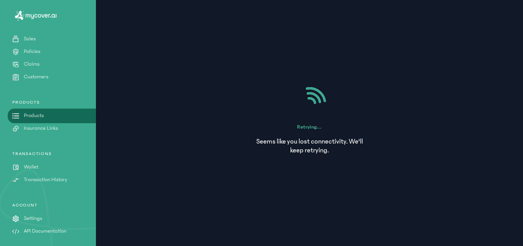 The width and height of the screenshot is (523, 246). What do you see at coordinates (31, 167) in the screenshot?
I see `p: Wallet` at bounding box center [31, 167].